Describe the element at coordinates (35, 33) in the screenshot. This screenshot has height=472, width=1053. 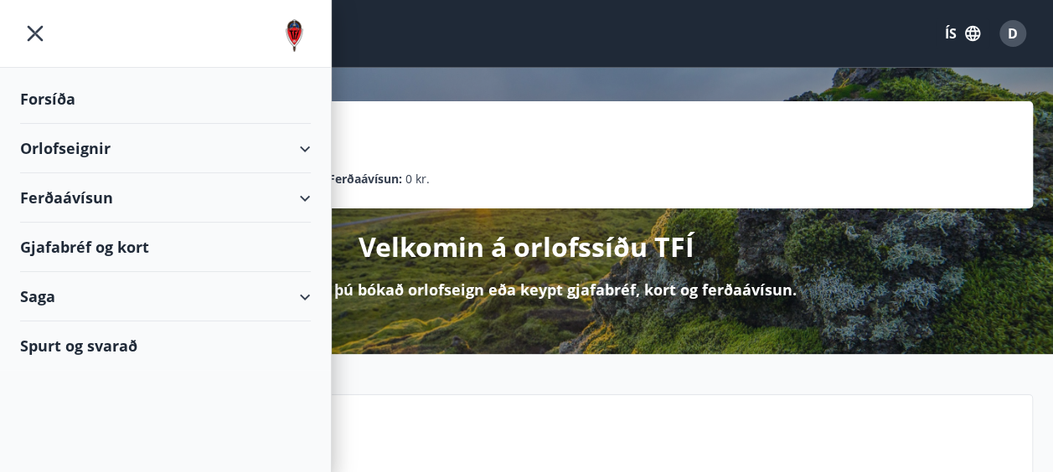
I see `button: menu` at that location.